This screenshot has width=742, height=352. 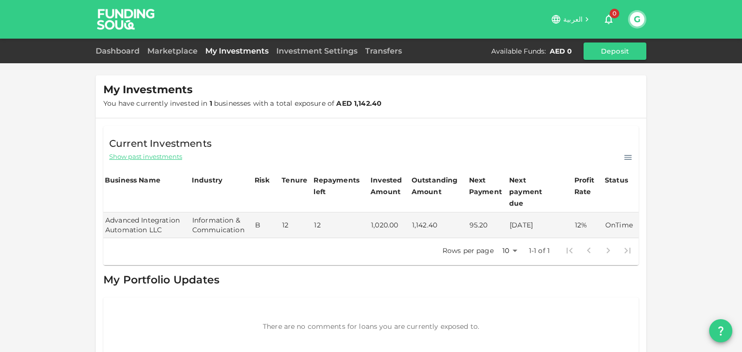 What do you see at coordinates (222, 225) in the screenshot?
I see `td: Information & Commuication` at bounding box center [222, 225].